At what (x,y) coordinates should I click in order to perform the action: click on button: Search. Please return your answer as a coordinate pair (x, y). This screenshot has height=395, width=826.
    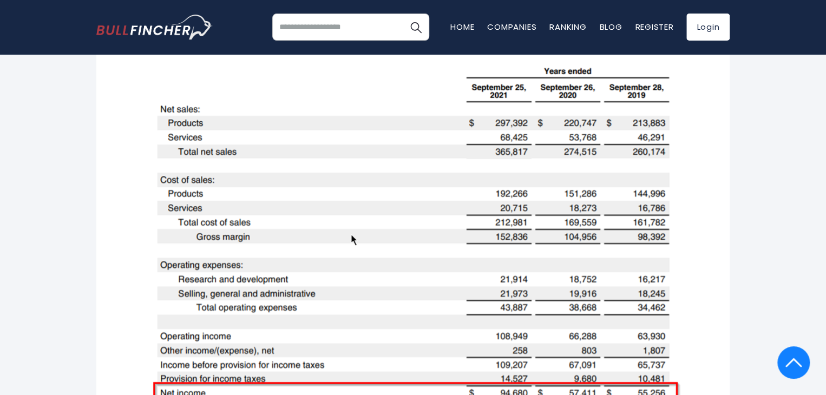
    Looking at the image, I should click on (416, 27).